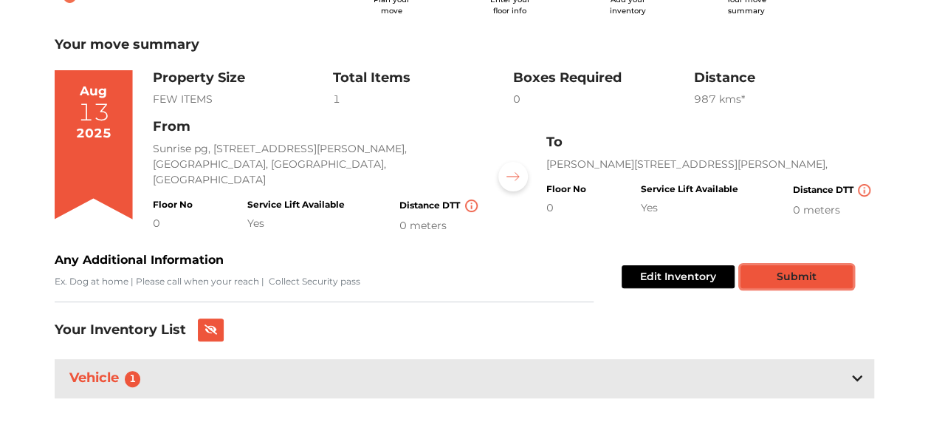 This screenshot has height=439, width=928. I want to click on div: 13, so click(94, 112).